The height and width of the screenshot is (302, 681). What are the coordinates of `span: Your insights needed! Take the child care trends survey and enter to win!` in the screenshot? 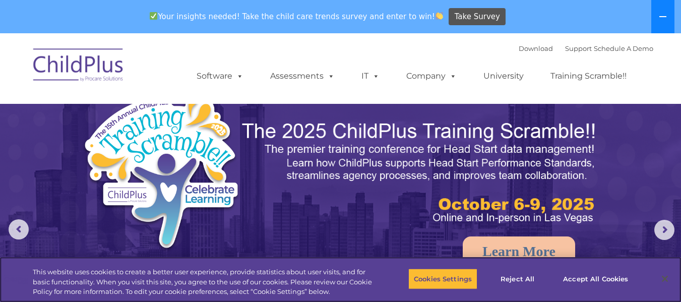 It's located at (296, 16).